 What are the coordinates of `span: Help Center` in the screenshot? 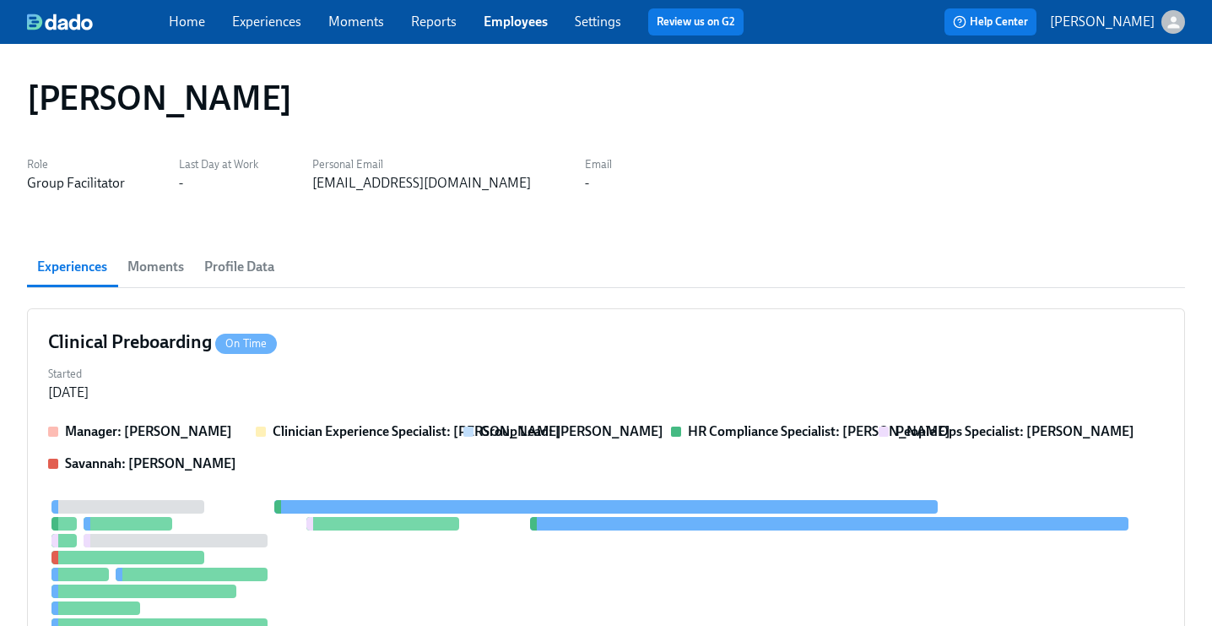 It's located at (990, 22).